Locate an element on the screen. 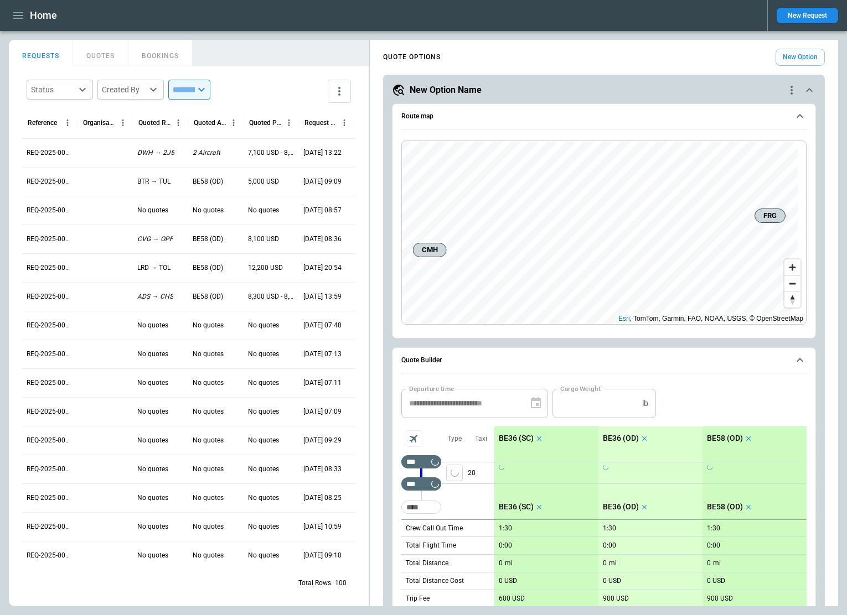  button: Quoted Price column menu is located at coordinates (289, 123).